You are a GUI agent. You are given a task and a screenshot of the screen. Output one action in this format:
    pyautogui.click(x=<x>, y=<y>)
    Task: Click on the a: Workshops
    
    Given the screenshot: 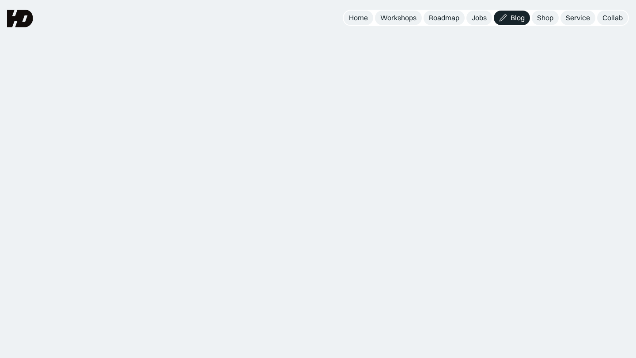 What is the action you would take?
    pyautogui.click(x=398, y=18)
    